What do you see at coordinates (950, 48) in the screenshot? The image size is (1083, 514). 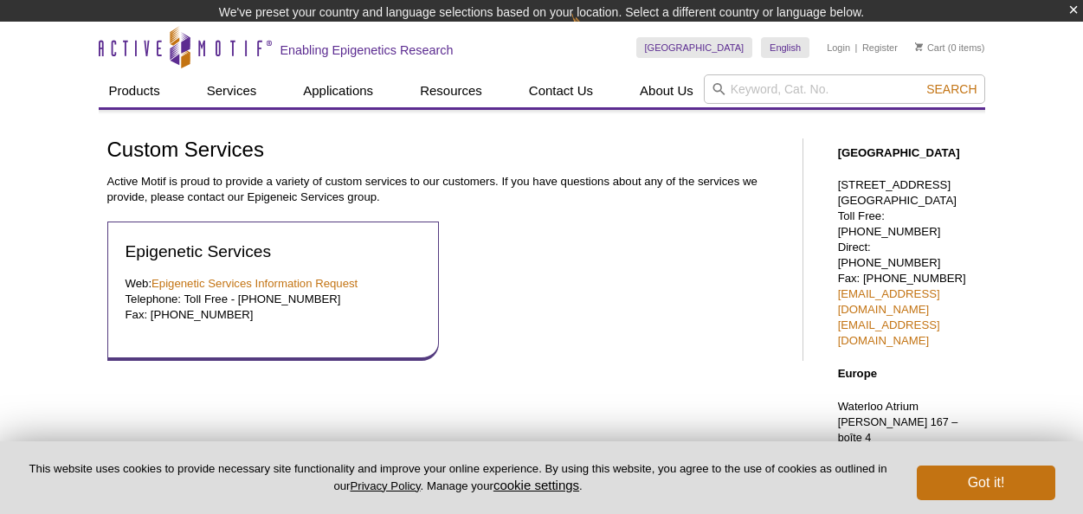 I see `li: (0 items)` at bounding box center [950, 48].